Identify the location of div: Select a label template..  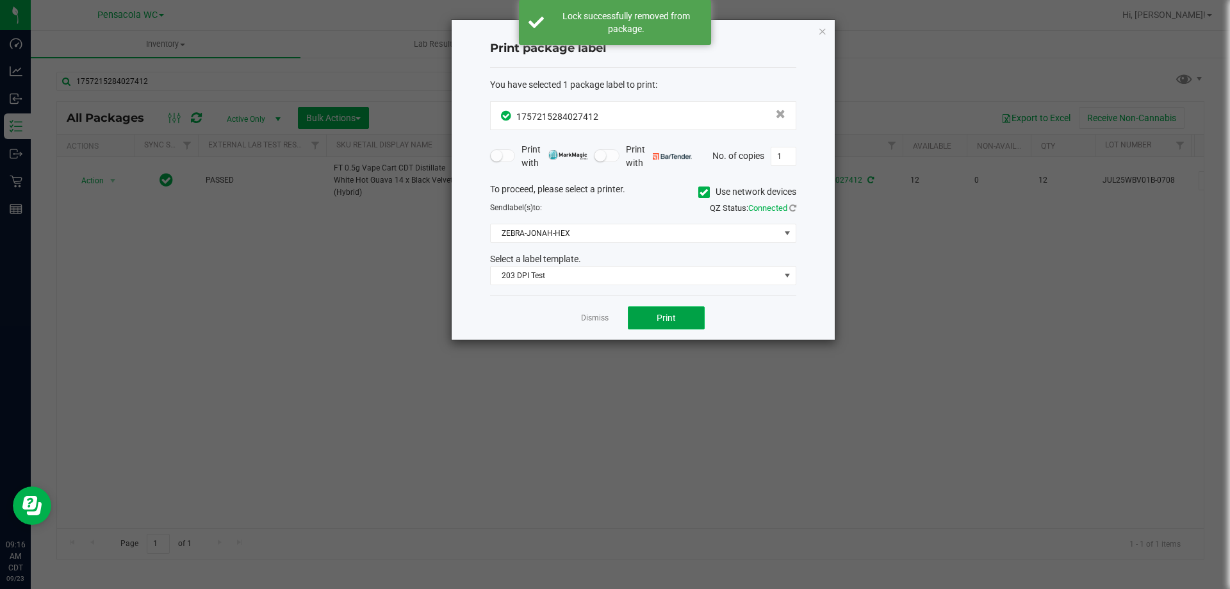
(643, 259).